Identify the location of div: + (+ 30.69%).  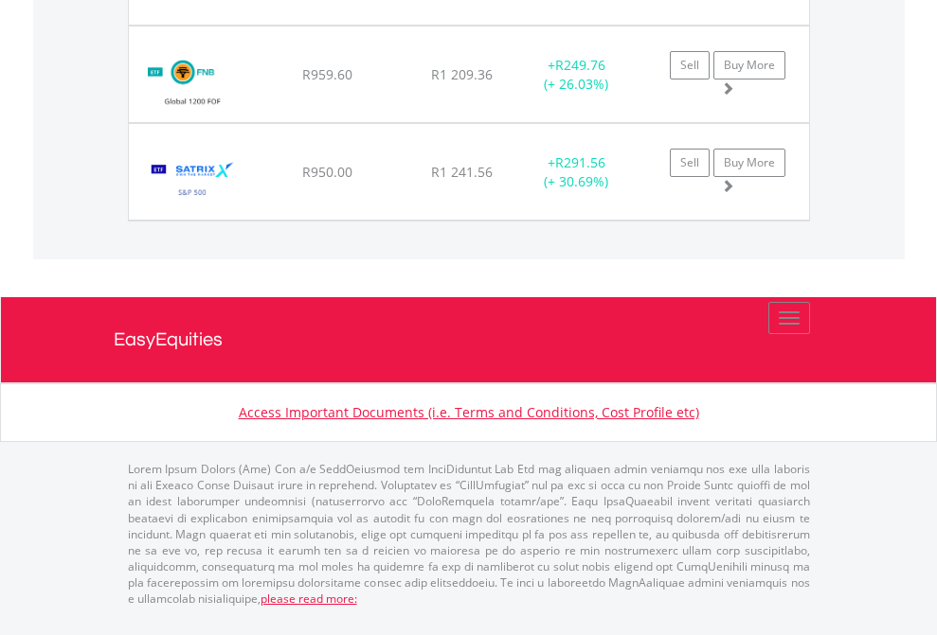
(576, 172).